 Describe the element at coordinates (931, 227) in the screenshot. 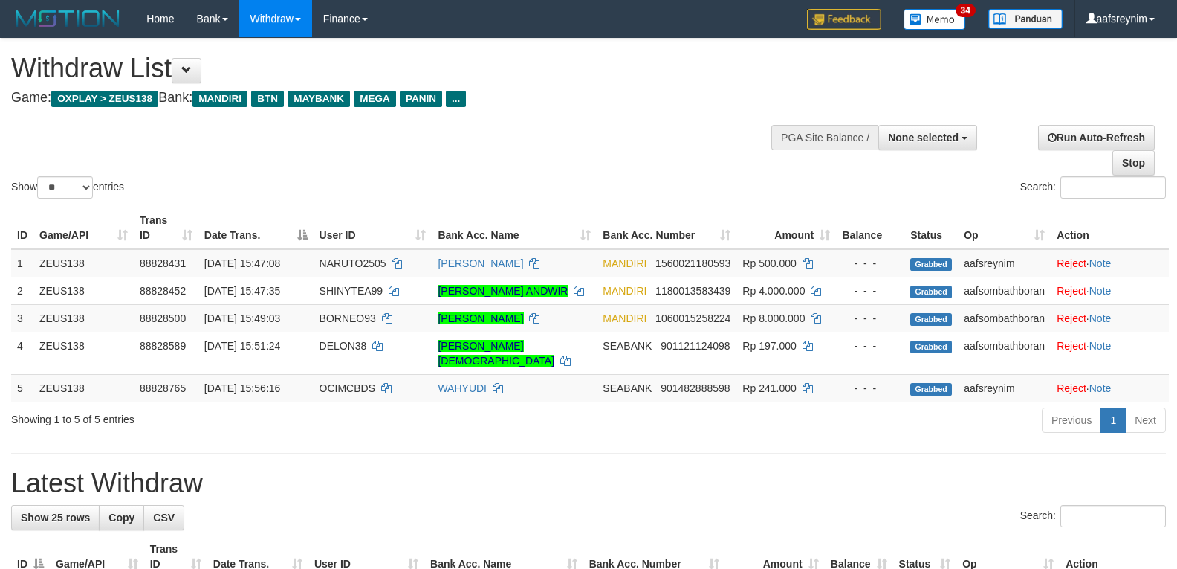

I see `th: Status` at that location.